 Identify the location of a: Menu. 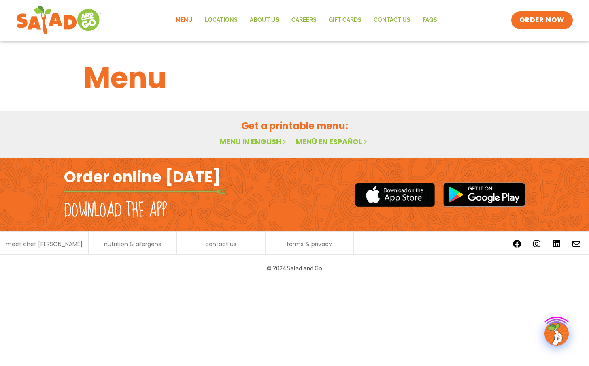
(184, 20).